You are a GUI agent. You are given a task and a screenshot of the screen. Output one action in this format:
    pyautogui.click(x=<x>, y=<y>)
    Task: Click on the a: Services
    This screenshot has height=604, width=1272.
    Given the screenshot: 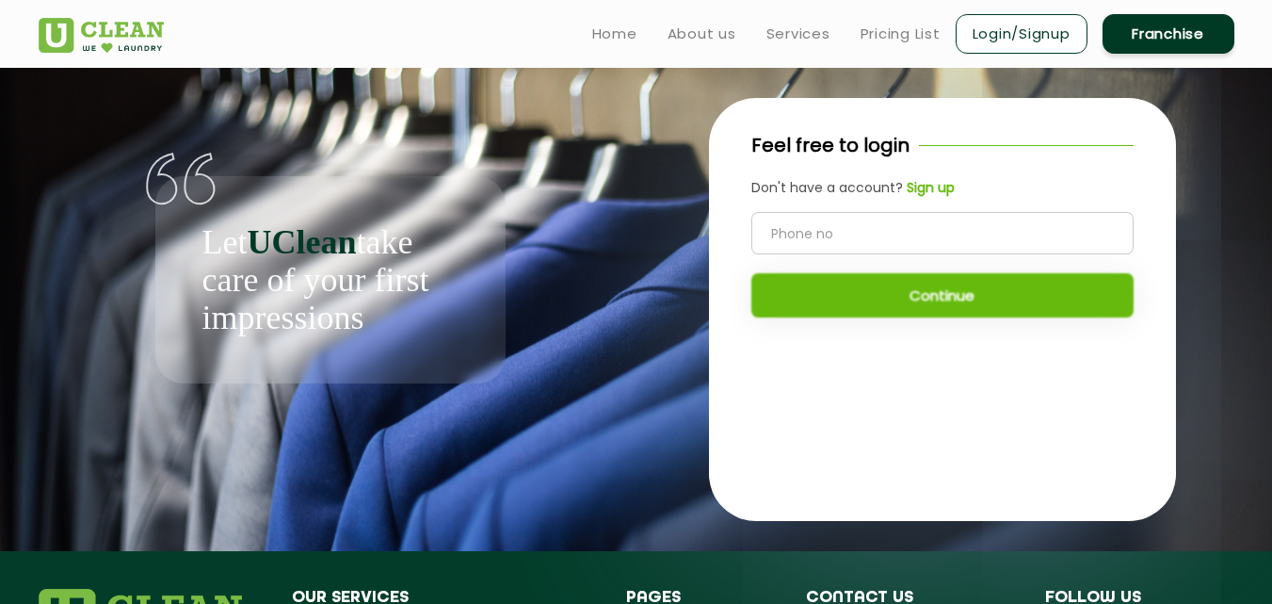 What is the action you would take?
    pyautogui.click(x=798, y=34)
    